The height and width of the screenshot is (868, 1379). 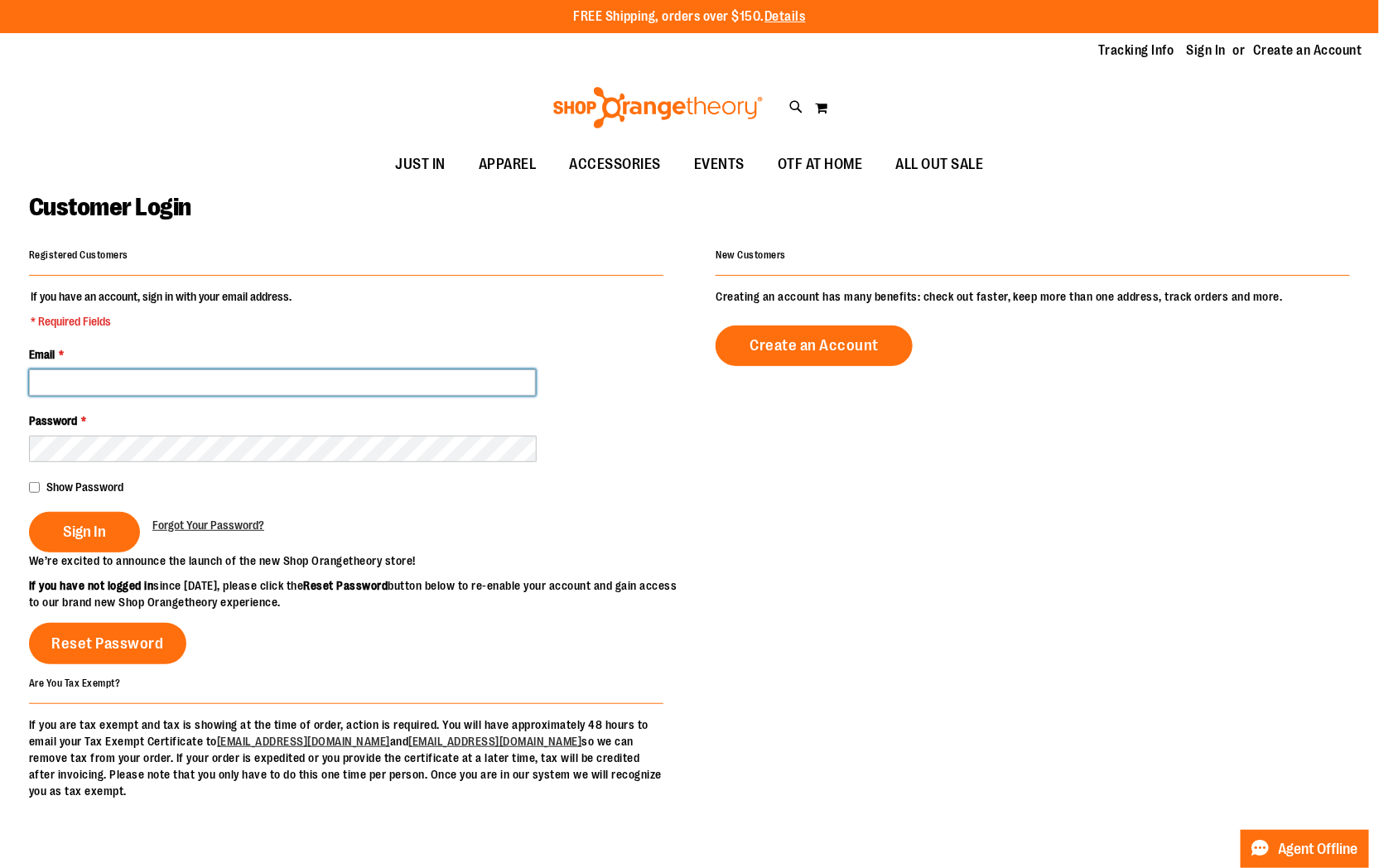 I want to click on span: Forgot Your Password?, so click(x=207, y=525).